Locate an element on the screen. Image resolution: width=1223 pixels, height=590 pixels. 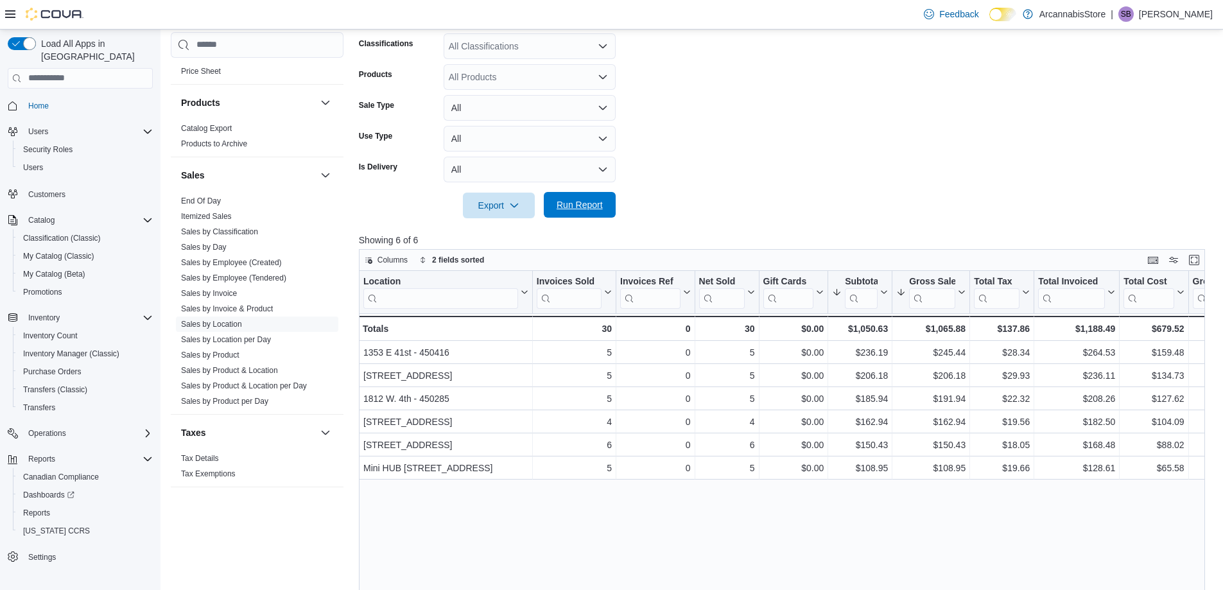
a: Classification (Classic) is located at coordinates (62, 238).